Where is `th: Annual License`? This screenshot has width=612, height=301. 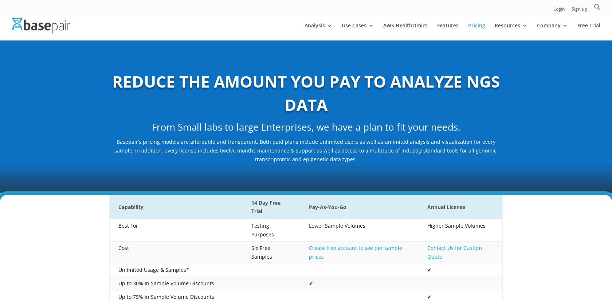
th: Annual License is located at coordinates (461, 207).